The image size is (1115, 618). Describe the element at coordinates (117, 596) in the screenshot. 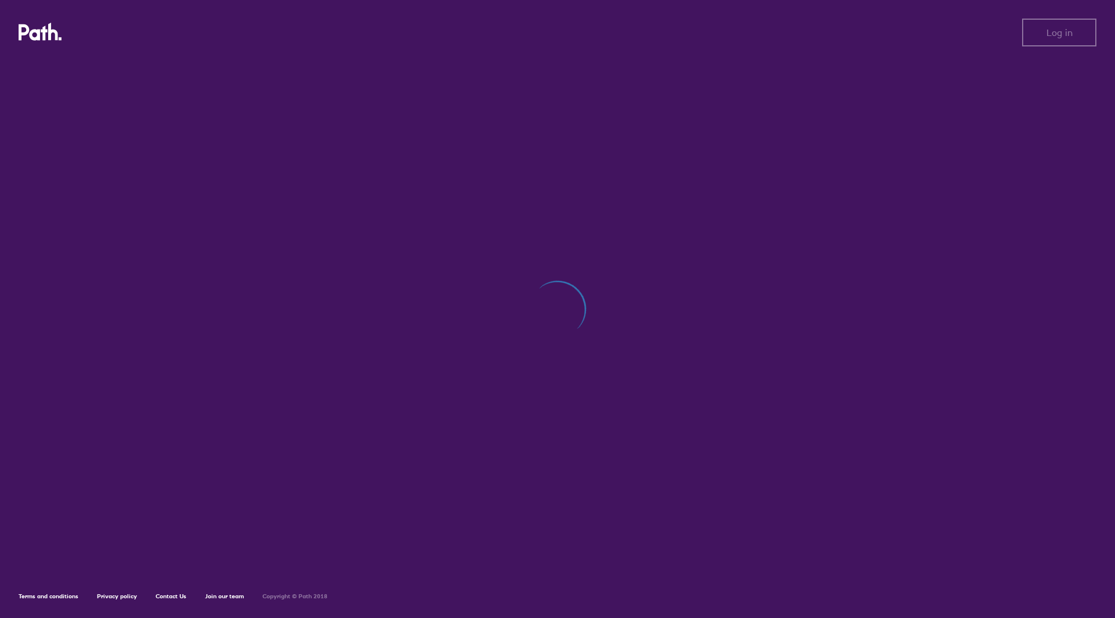

I see `a: Privacy policy` at that location.